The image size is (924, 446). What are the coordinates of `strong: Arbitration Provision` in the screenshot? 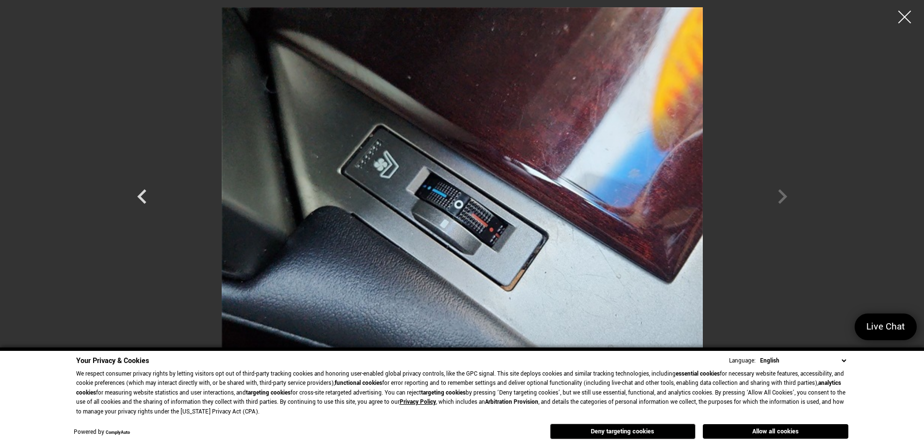 It's located at (512, 401).